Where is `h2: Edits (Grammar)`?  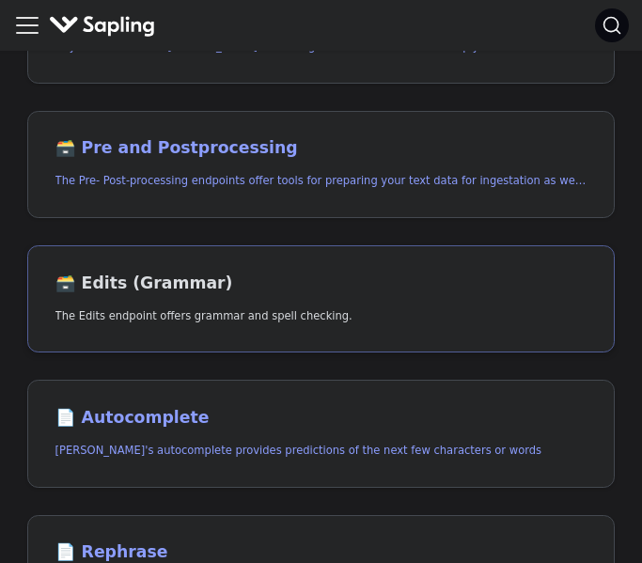 h2: Edits (Grammar) is located at coordinates (322, 284).